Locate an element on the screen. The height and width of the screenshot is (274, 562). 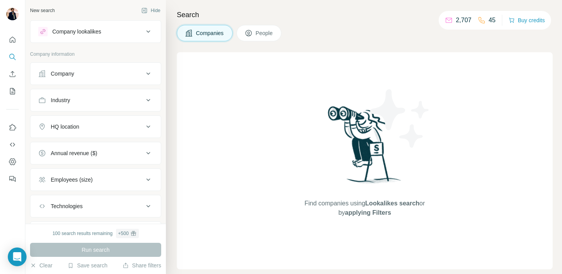
h4: Search is located at coordinates (365, 15).